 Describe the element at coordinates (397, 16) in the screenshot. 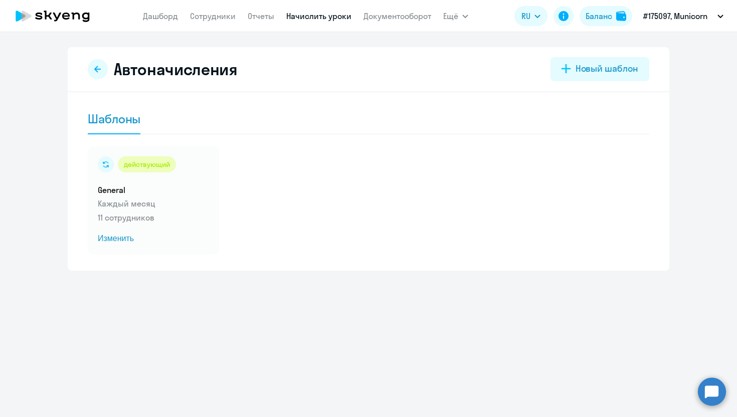

I see `a: Документооборот` at that location.